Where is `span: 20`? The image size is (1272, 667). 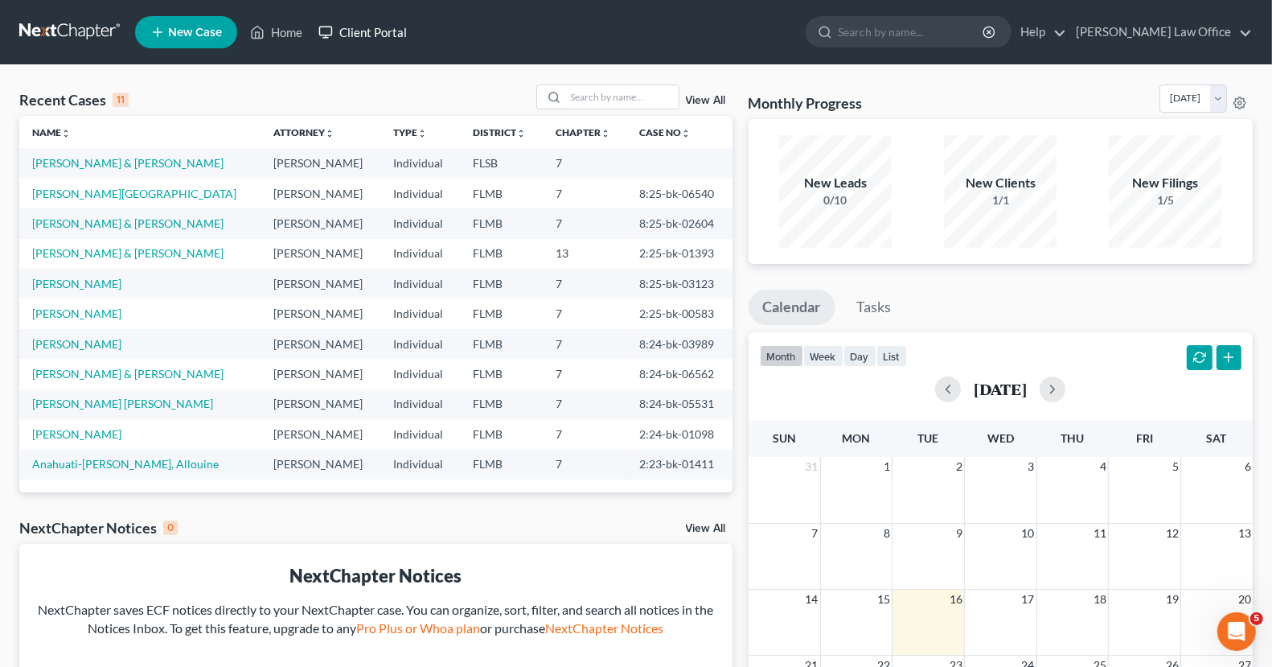 span: 20 is located at coordinates (1245, 599).